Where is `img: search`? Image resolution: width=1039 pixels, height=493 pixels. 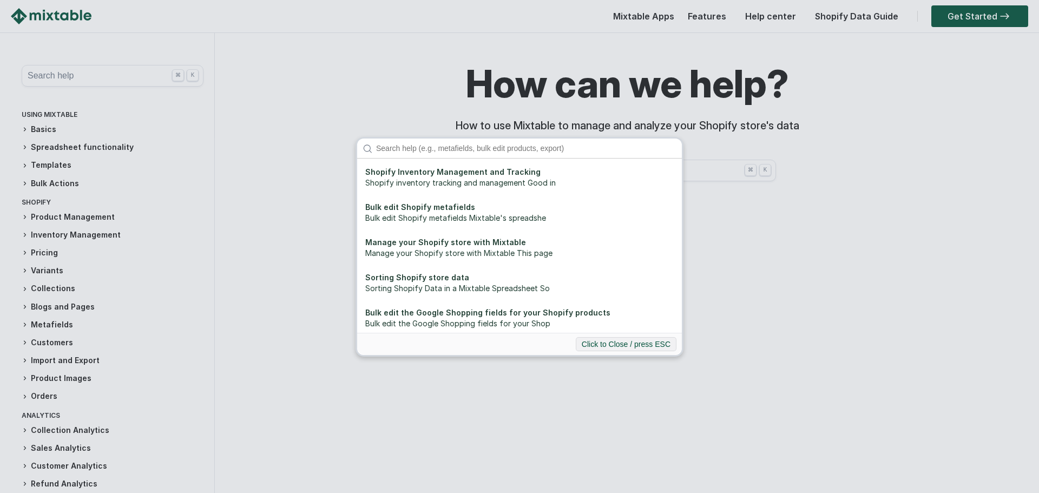 img: search is located at coordinates (367, 149).